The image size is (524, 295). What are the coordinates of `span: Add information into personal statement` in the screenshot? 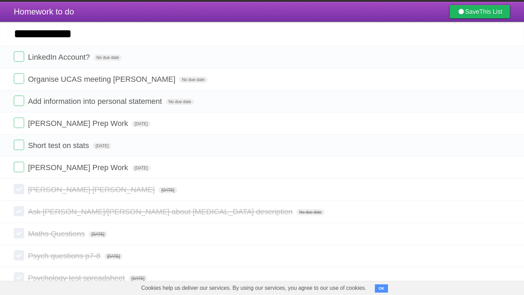 It's located at (96, 101).